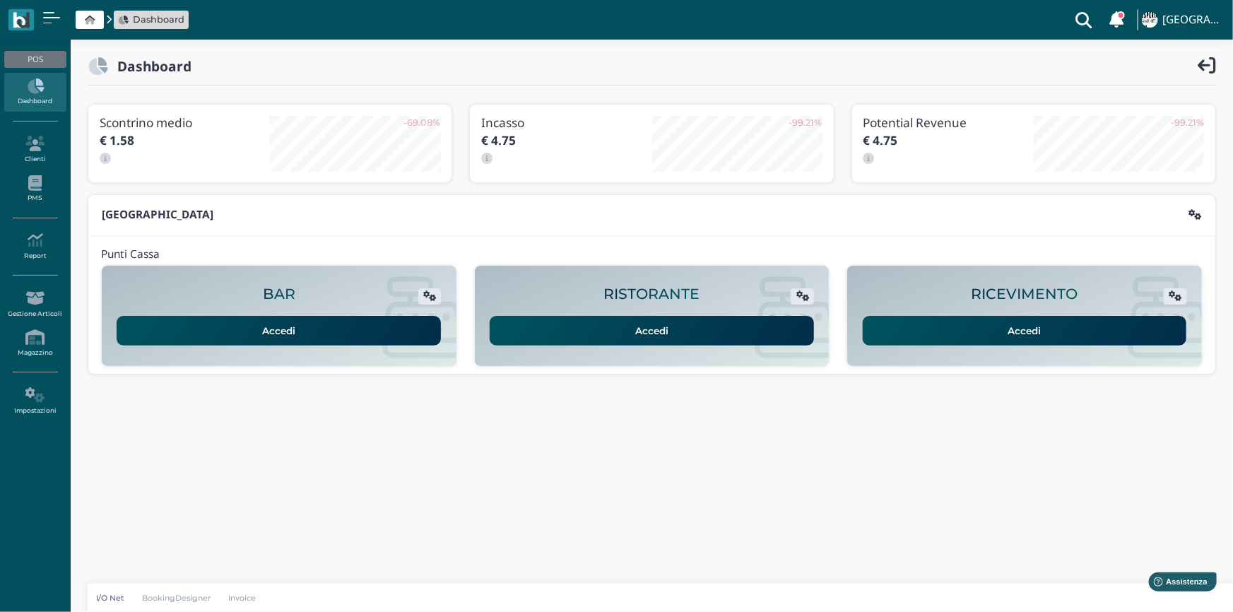 This screenshot has height=612, width=1233. I want to click on img: logo, so click(20, 20).